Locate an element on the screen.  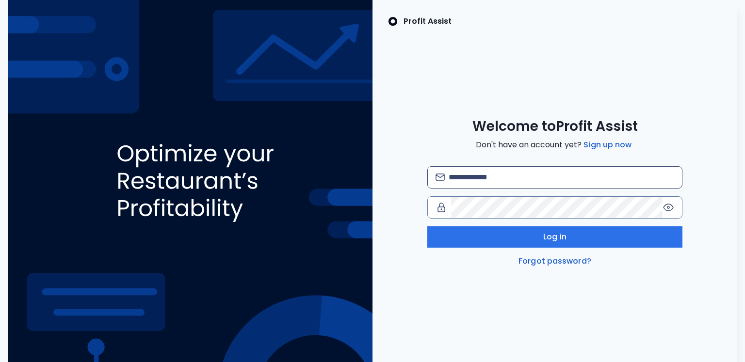
span: Don't have an account yet? is located at coordinates (554, 145).